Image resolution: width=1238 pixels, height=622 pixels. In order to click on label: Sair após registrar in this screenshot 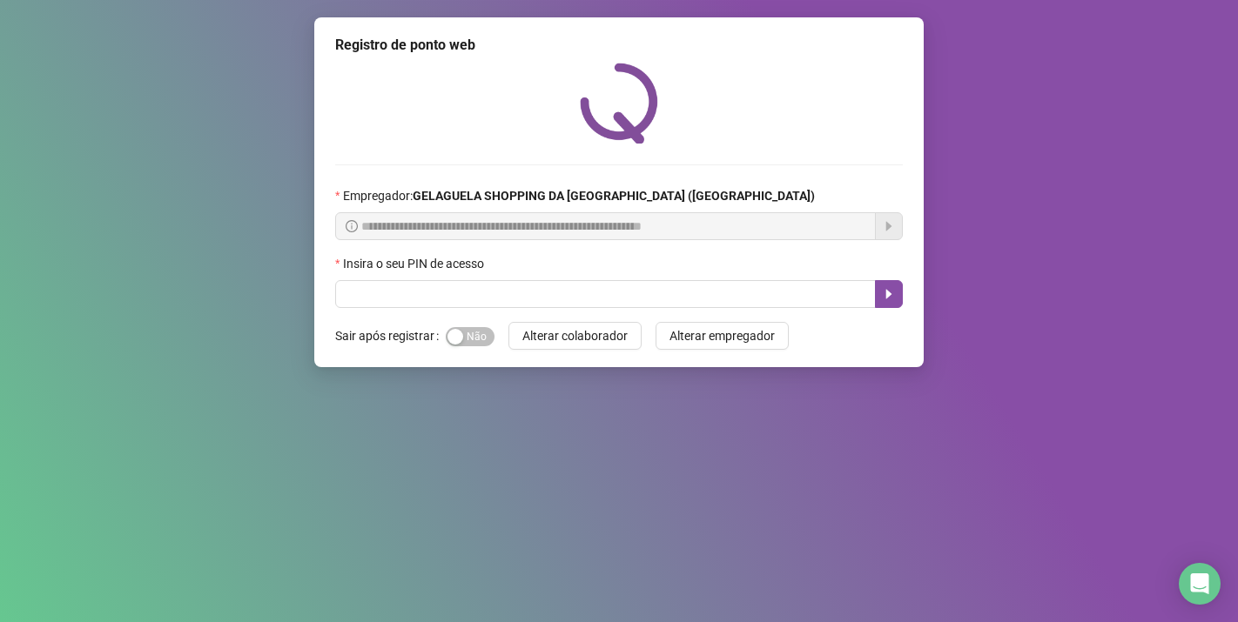, I will do `click(390, 336)`.